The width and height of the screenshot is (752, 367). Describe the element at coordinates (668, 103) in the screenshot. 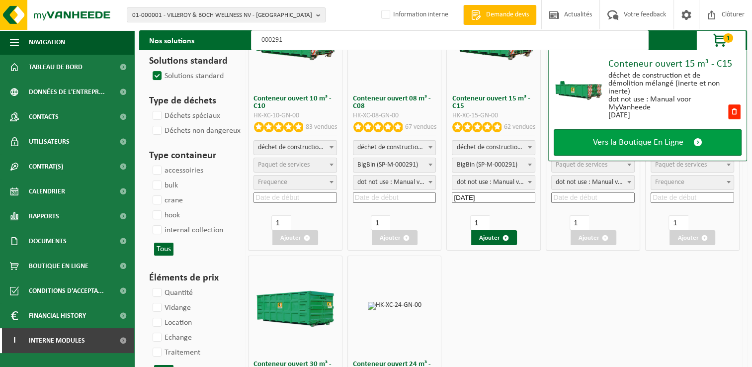

I see `div: dot not use : Manual voor MyVanheede` at that location.